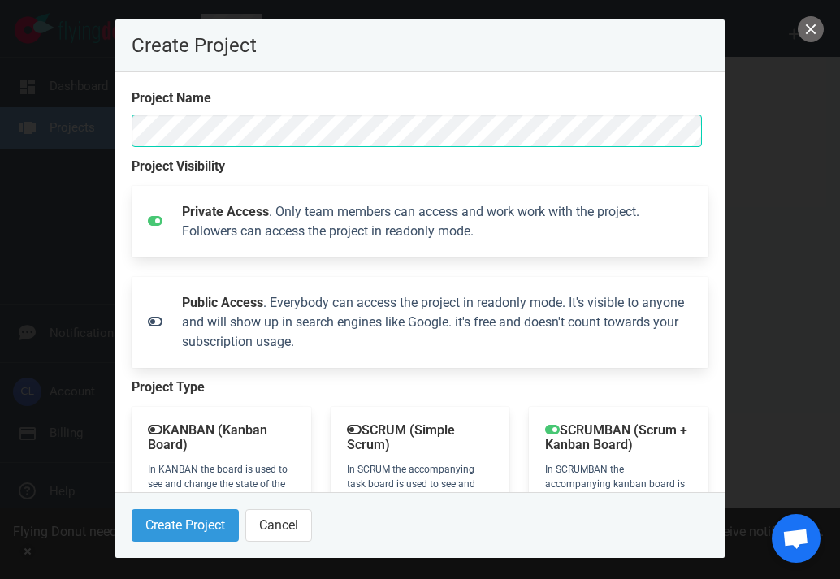  Describe the element at coordinates (420, 438) in the screenshot. I see `p: SCRUM (Simple Scrum)` at that location.